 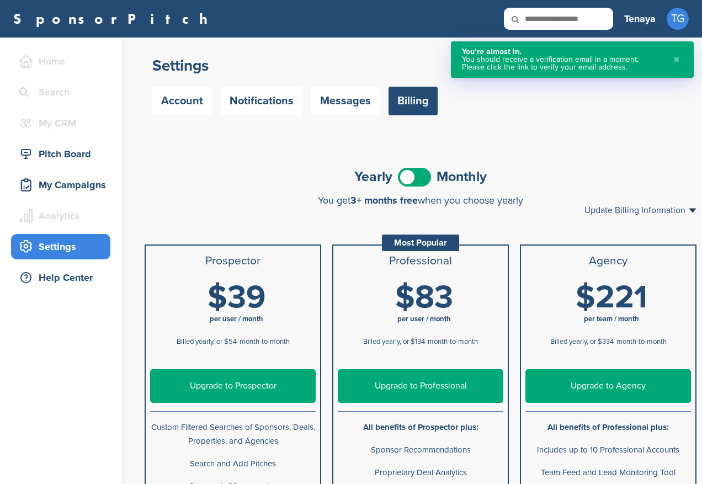 What do you see at coordinates (462, 177) in the screenshot?
I see `span: Monthly` at bounding box center [462, 177].